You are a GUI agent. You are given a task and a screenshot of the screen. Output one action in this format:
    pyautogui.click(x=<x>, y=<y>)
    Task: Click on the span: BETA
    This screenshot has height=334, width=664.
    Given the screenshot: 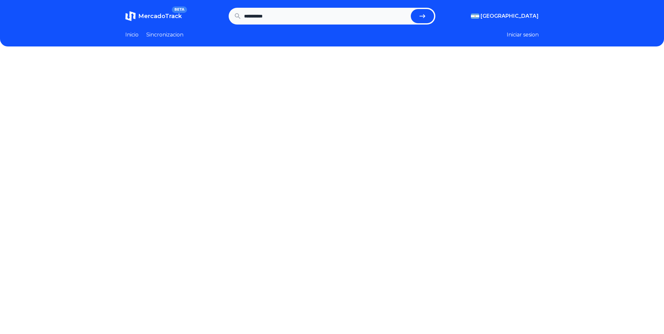 What is the action you would take?
    pyautogui.click(x=179, y=10)
    